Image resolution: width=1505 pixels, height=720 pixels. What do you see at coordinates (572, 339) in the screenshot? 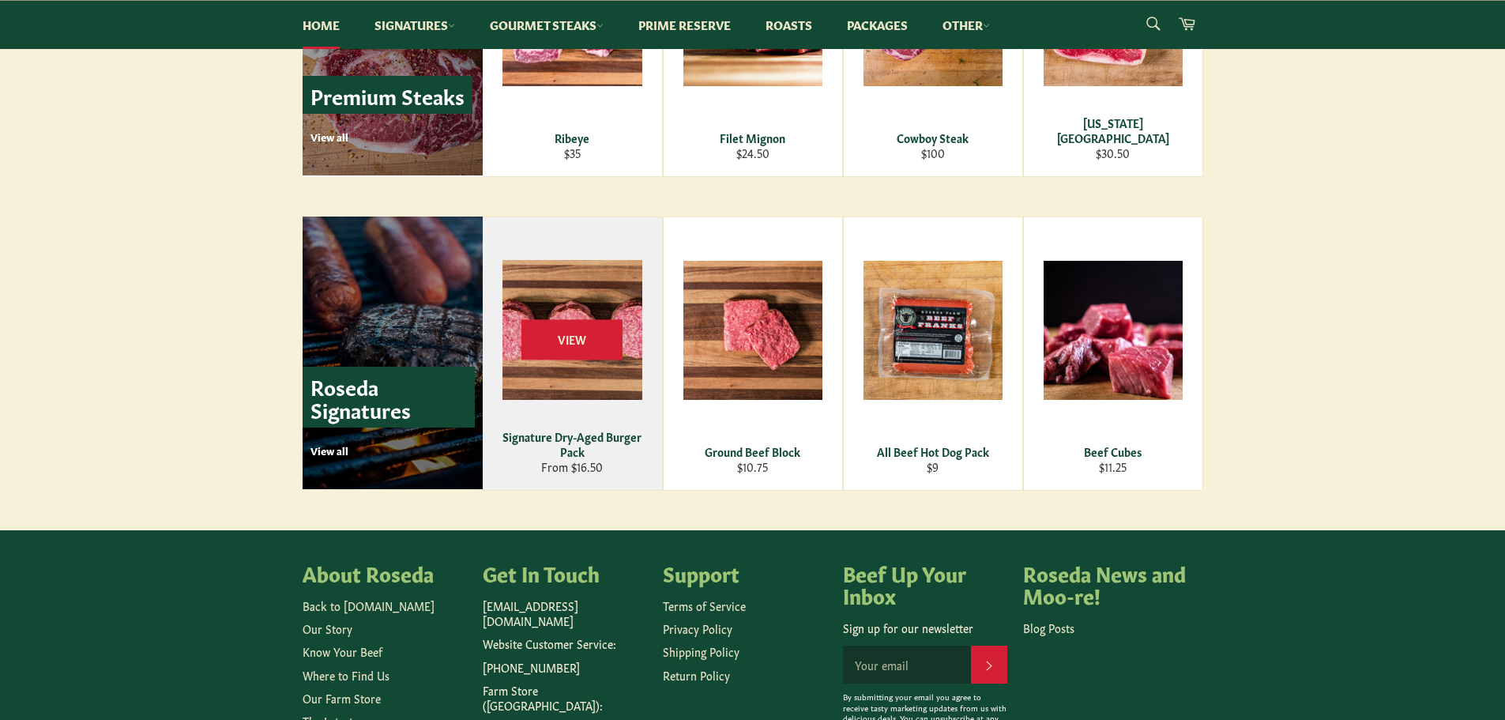
I see `span: View` at bounding box center [572, 339].